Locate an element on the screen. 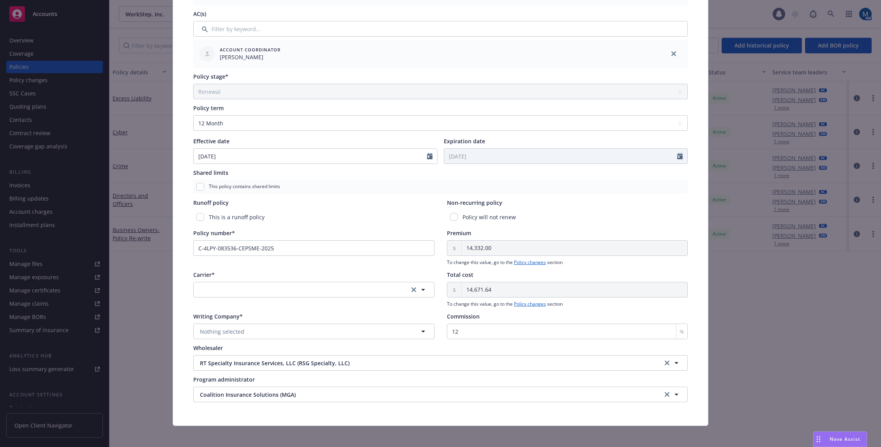 Image resolution: width=881 pixels, height=447 pixels. span: Wholesaler is located at coordinates (208, 348).